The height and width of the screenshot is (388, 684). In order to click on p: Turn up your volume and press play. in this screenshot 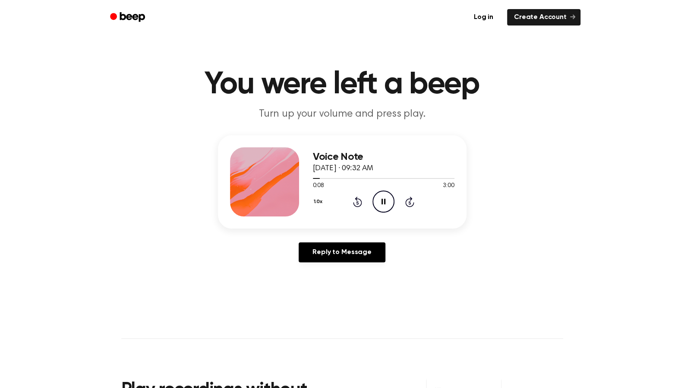, I will do `click(342, 114)`.